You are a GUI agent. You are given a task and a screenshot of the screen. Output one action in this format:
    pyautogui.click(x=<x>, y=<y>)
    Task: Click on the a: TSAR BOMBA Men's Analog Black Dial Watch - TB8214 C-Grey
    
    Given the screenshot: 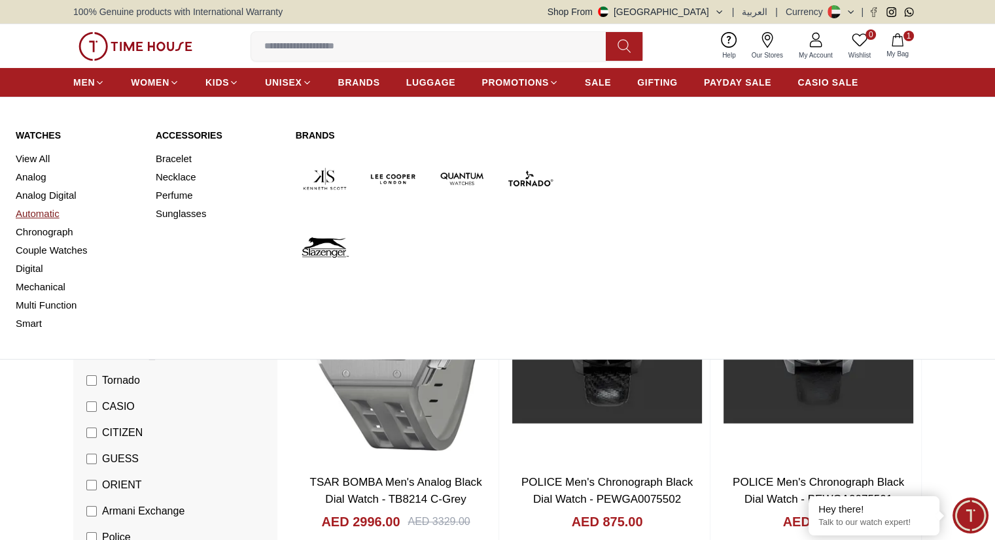 What is the action you would take?
    pyautogui.click(x=395, y=491)
    